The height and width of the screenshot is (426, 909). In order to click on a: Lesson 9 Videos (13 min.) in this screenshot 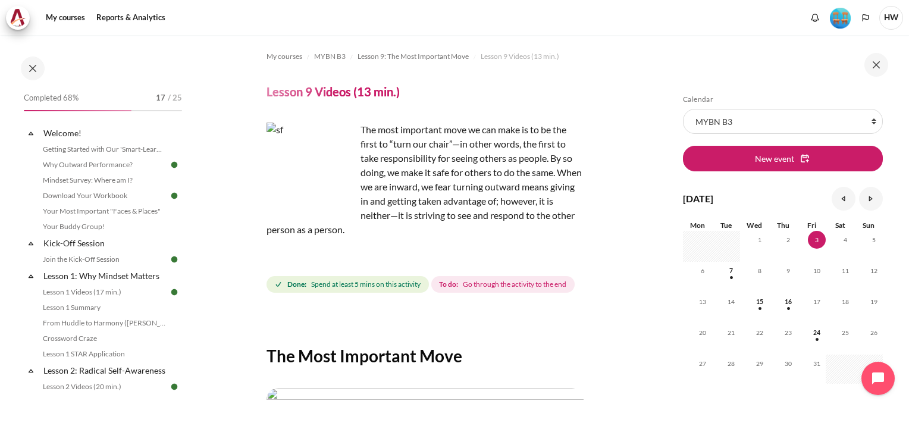, I will do `click(520, 57)`.